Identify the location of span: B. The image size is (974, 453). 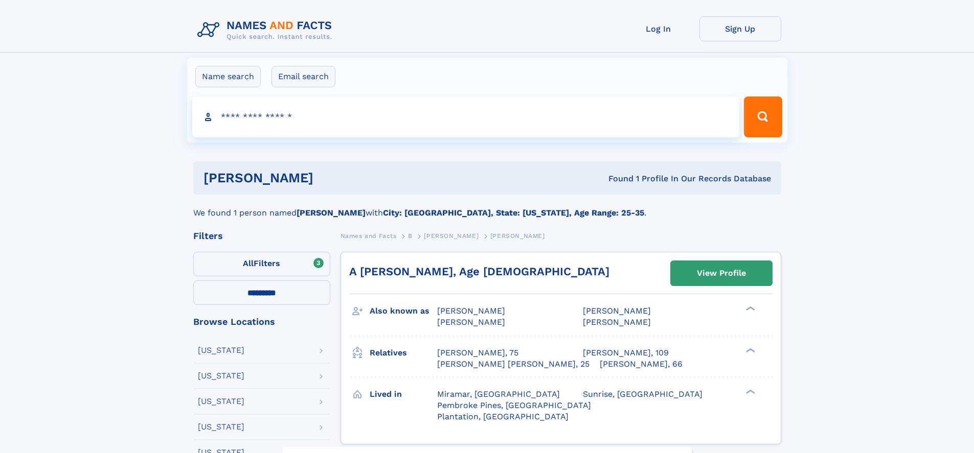
(410, 236).